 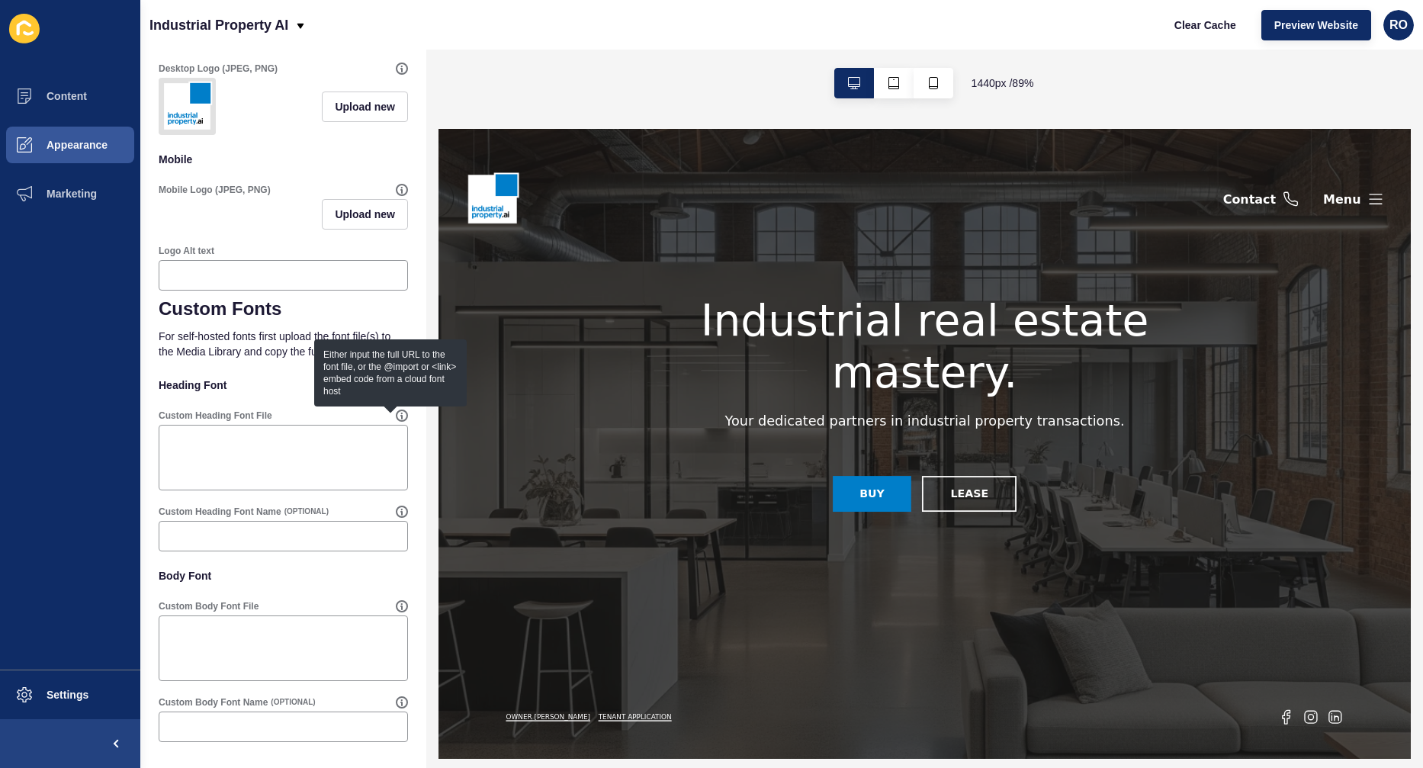 What do you see at coordinates (599, 412) in the screenshot?
I see `a: LEASE` at bounding box center [599, 412].